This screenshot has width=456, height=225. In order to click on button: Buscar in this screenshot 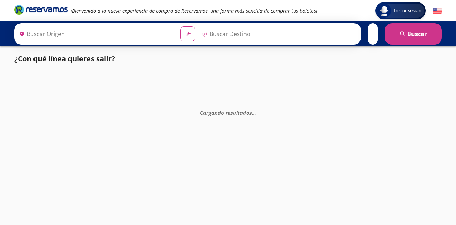, I will do `click(413, 34)`.